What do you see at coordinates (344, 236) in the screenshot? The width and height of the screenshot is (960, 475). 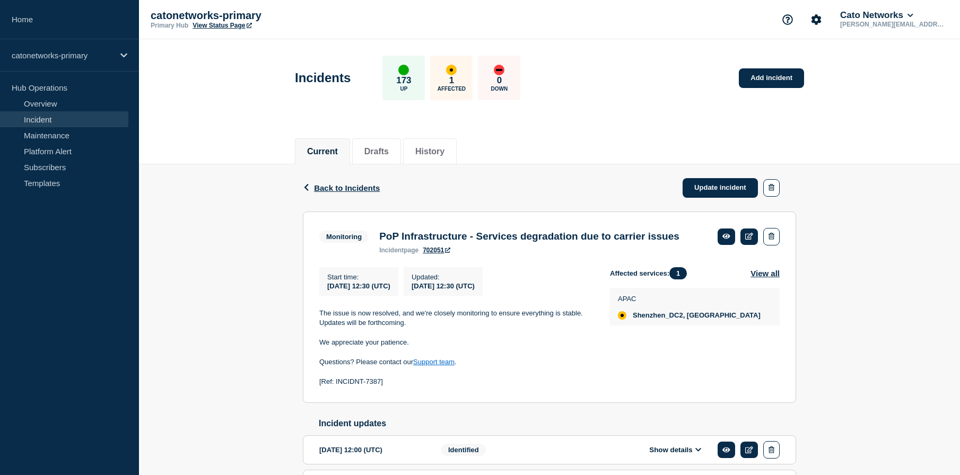 I see `span: Monitoring` at bounding box center [344, 236].